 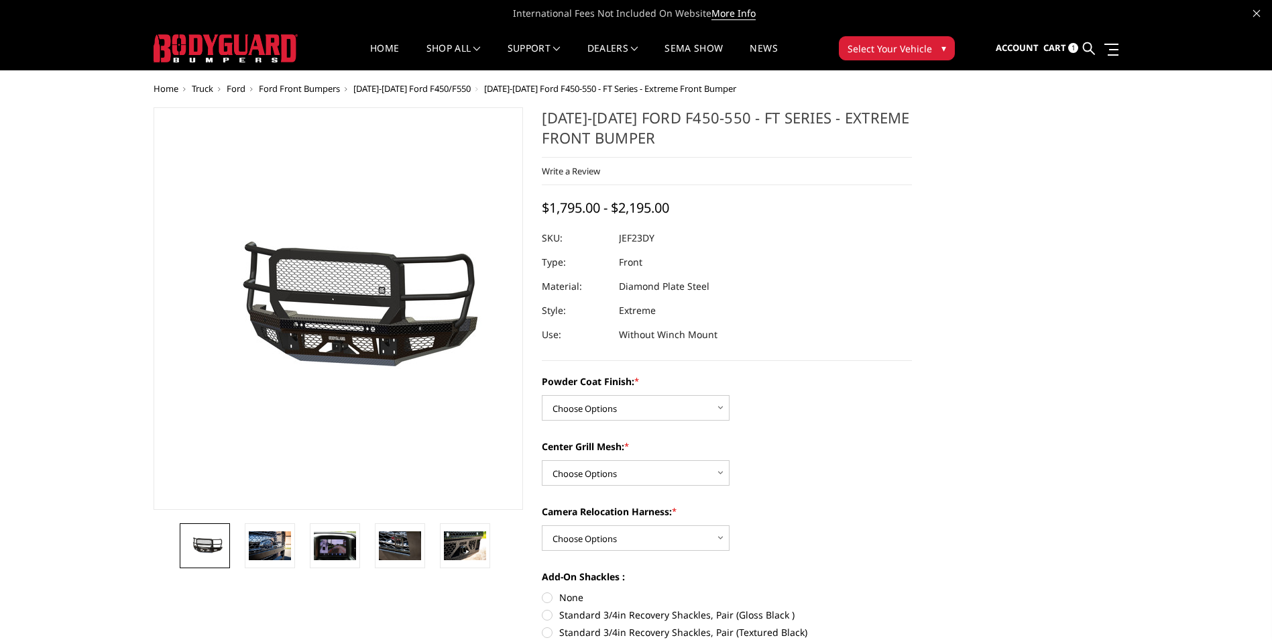 What do you see at coordinates (453, 56) in the screenshot?
I see `a: shop all` at bounding box center [453, 56].